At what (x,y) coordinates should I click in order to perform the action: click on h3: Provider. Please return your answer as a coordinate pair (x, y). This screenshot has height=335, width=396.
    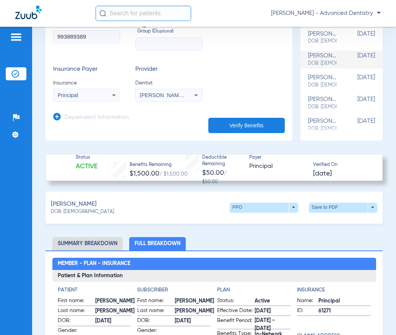
    Looking at the image, I should click on (169, 70).